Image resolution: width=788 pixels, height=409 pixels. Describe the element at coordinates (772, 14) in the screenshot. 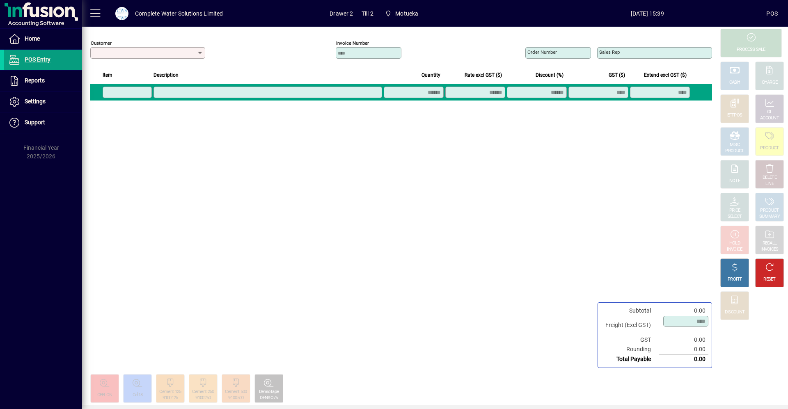

I see `div: POS` at that location.